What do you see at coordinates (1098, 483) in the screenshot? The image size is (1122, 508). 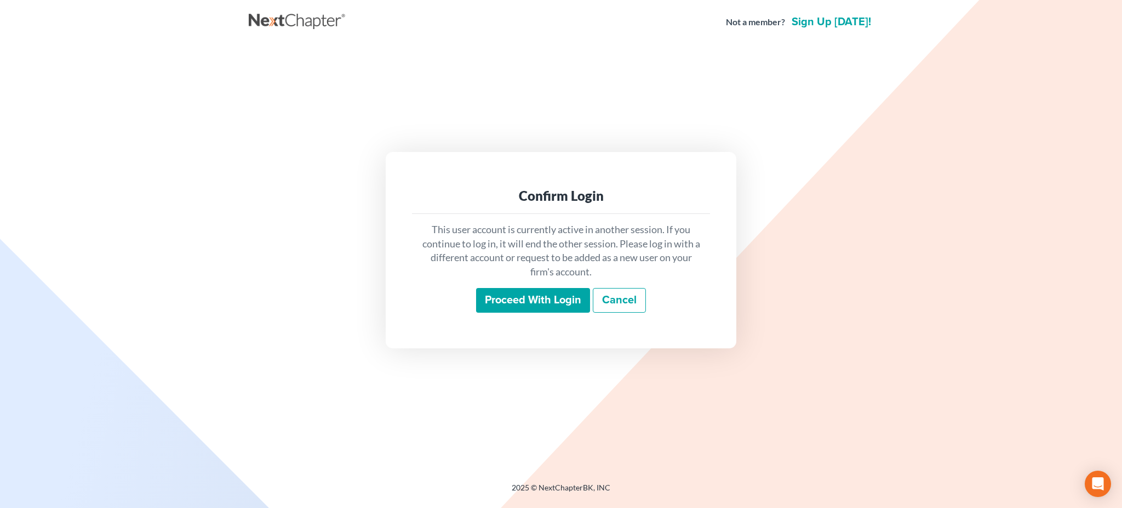 I see `div: Open Intercom Messenger` at bounding box center [1098, 483].